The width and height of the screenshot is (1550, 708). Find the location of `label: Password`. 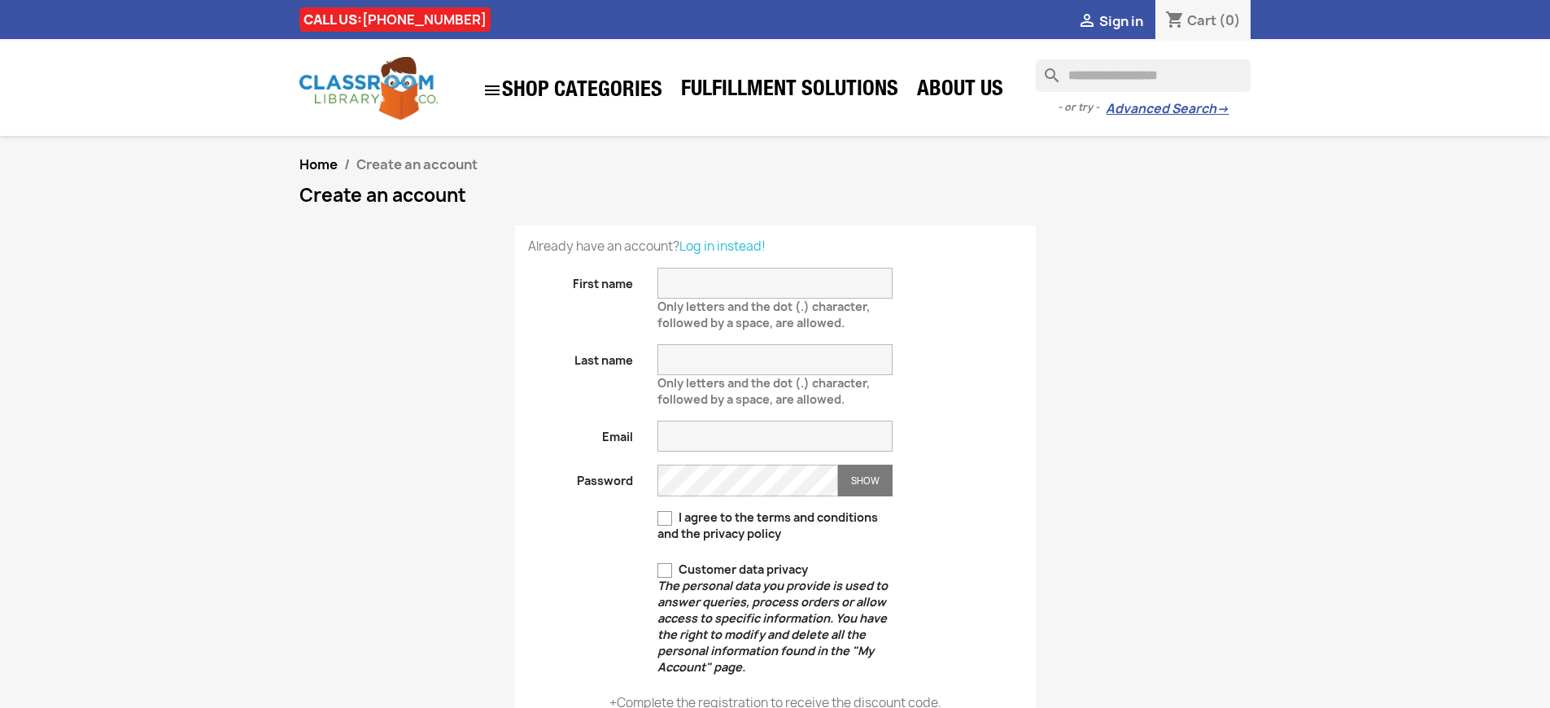

label: Password is located at coordinates (581, 477).